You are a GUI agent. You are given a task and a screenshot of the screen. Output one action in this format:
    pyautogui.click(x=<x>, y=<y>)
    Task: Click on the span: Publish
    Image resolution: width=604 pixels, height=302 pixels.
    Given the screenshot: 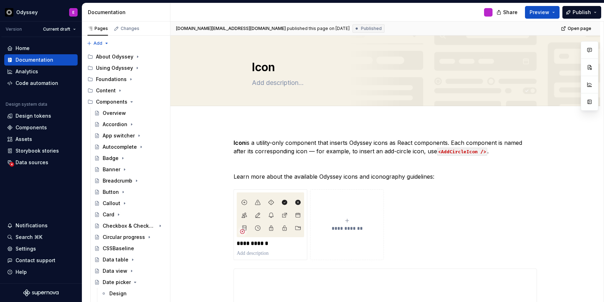 What is the action you would take?
    pyautogui.click(x=582, y=12)
    